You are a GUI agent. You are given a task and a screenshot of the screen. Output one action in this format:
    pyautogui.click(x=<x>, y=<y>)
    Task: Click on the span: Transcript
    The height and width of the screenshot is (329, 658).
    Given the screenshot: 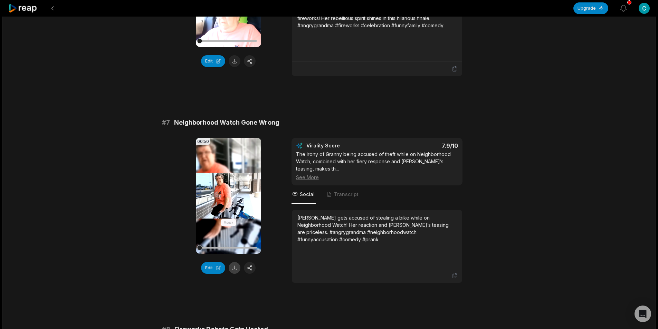 What is the action you would take?
    pyautogui.click(x=346, y=194)
    